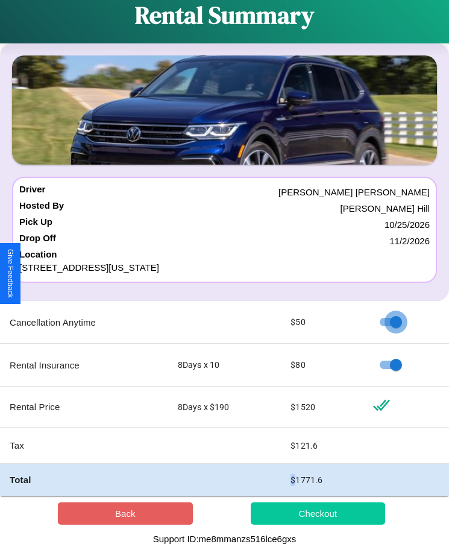 Image resolution: width=449 pixels, height=547 pixels. I want to click on td: 8 Days x 10, so click(225, 365).